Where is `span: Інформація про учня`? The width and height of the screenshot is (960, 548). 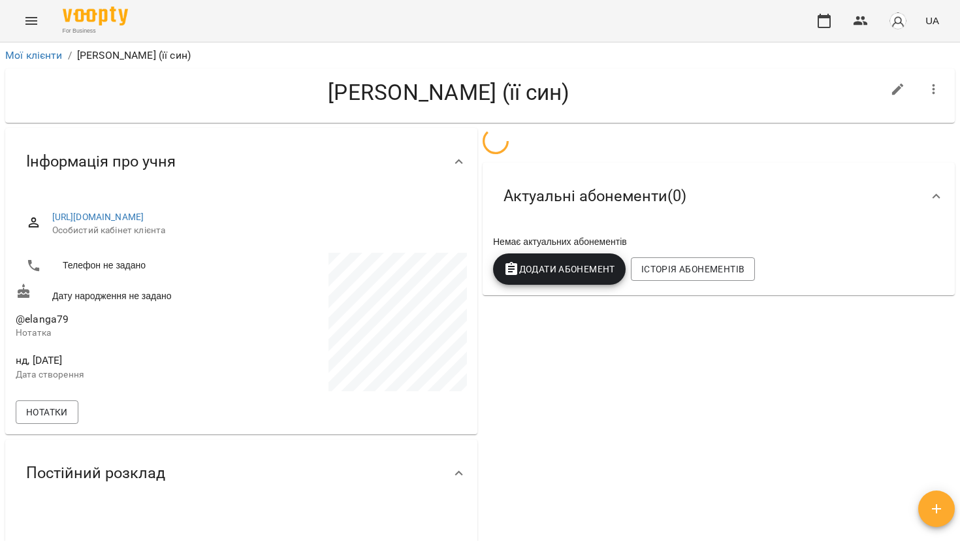
span: Інформація про учня is located at coordinates (101, 161).